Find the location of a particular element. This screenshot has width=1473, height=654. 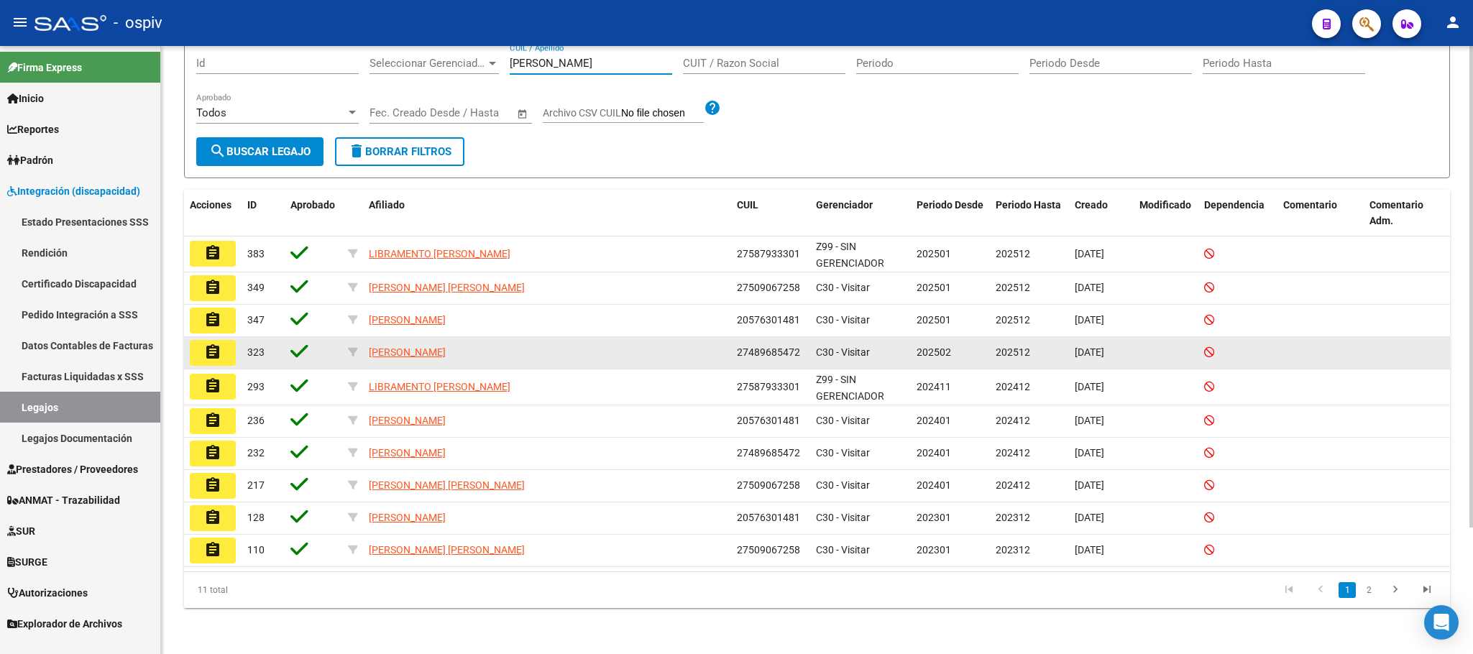

button: Open calendar is located at coordinates (523, 114).